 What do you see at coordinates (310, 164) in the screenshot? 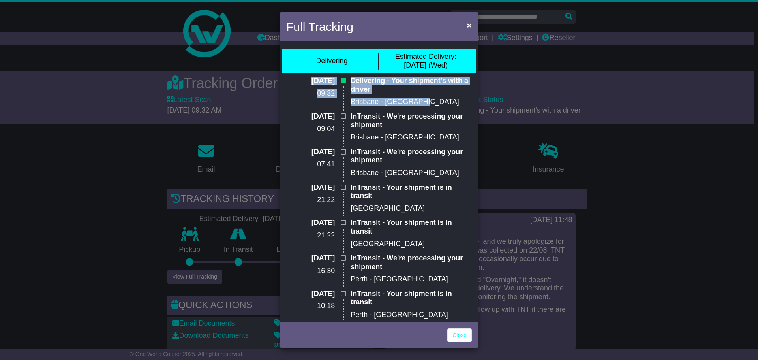
I see `p: 07:41` at bounding box center [310, 164].